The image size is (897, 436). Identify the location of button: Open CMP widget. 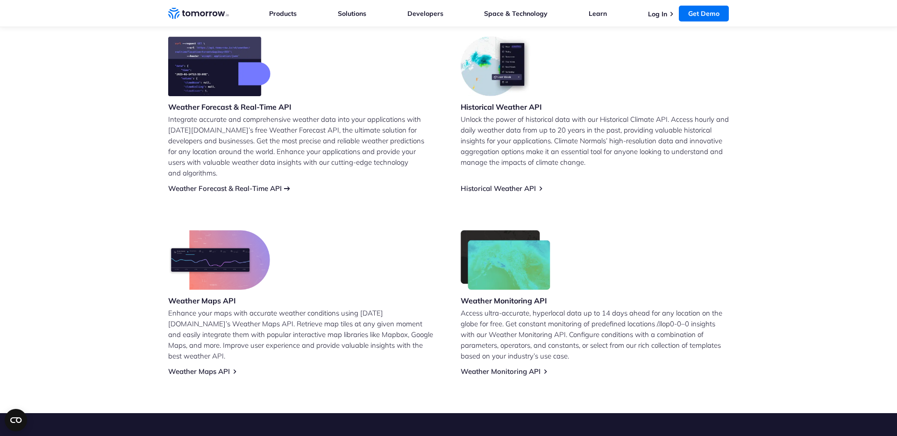
(16, 420).